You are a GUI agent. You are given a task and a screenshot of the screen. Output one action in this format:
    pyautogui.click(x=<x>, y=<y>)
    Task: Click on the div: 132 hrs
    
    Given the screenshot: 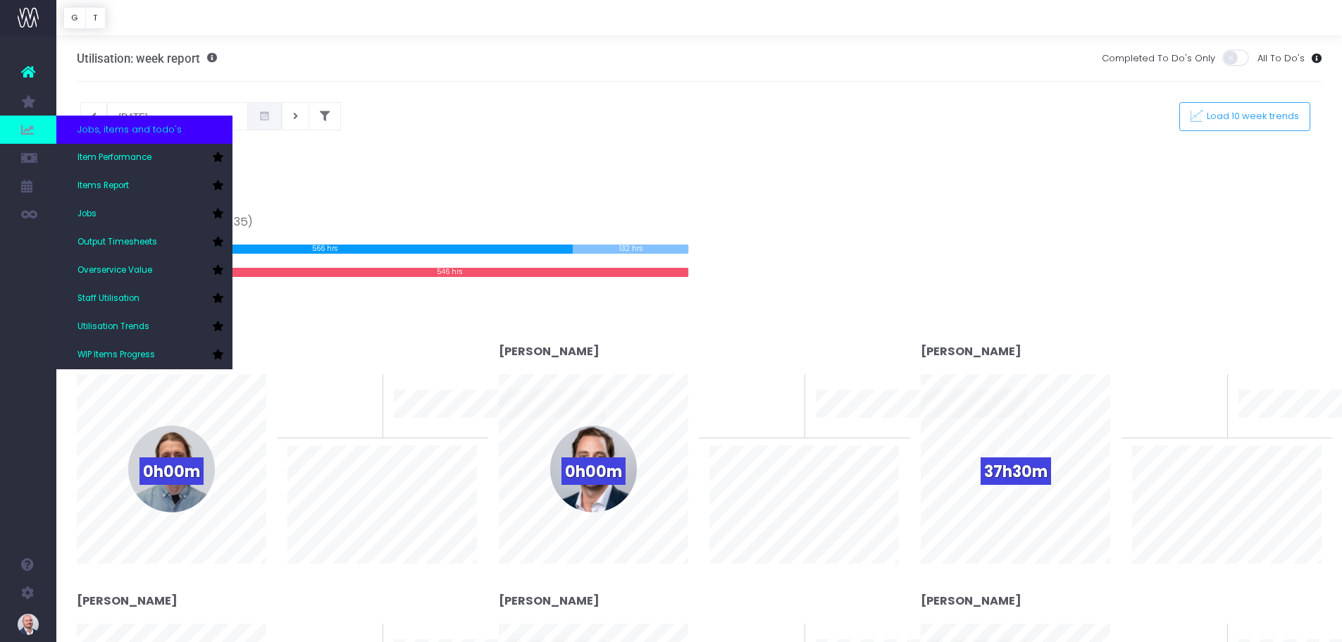 What is the action you would take?
    pyautogui.click(x=630, y=249)
    